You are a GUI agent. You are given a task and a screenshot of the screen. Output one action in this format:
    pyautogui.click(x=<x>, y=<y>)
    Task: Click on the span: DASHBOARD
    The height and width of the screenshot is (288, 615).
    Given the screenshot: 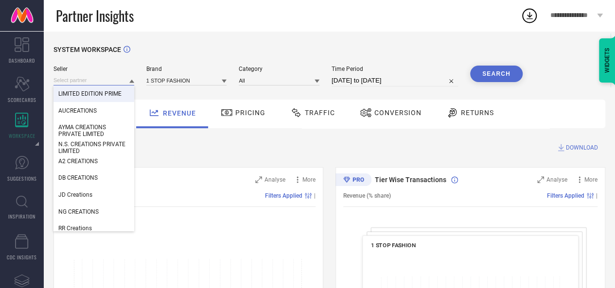 What is the action you would take?
    pyautogui.click(x=22, y=60)
    